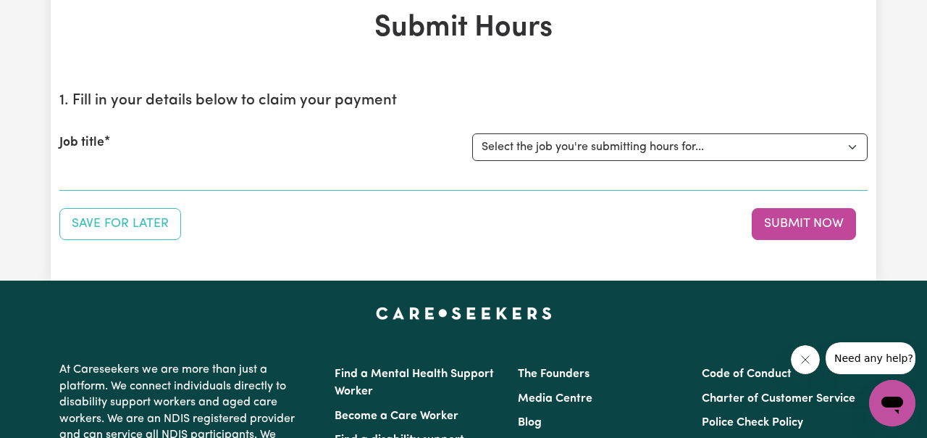 The height and width of the screenshot is (438, 927). Describe the element at coordinates (804, 224) in the screenshot. I see `button: Submit your job report` at that location.